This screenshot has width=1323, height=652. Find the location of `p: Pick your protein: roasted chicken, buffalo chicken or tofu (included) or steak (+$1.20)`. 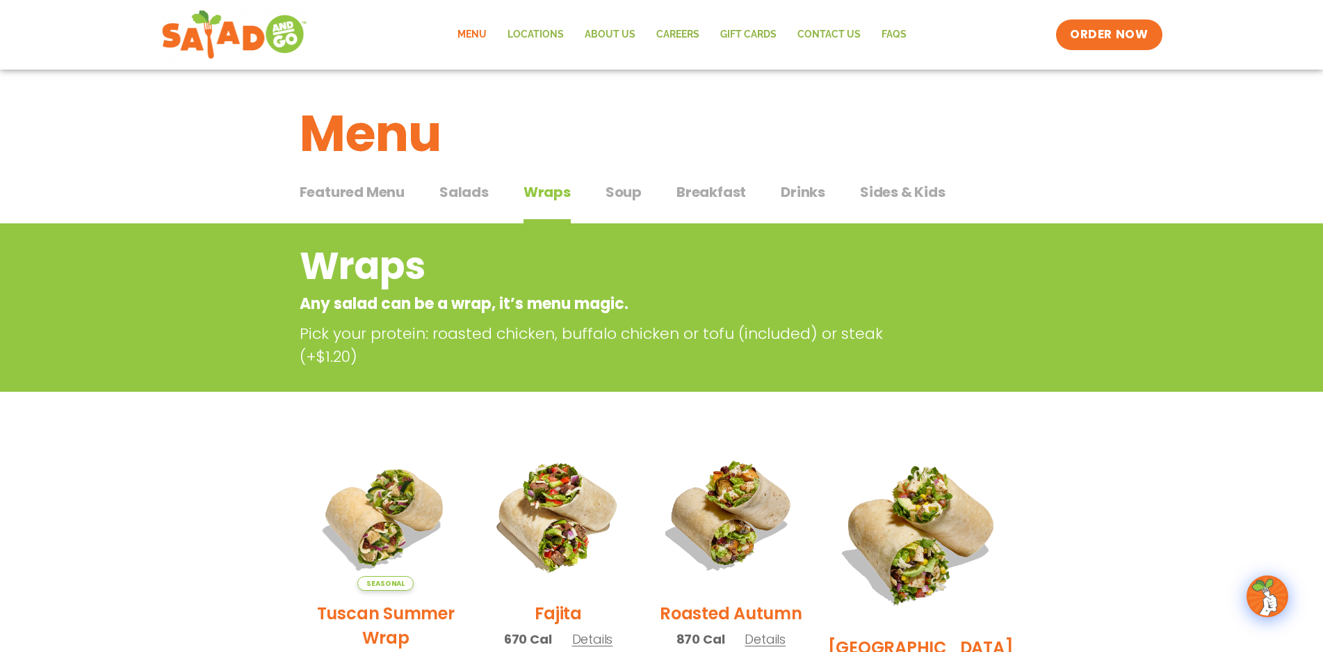

p: Pick your protein: roasted chicken, buffalo chicken or tofu (included) or steak (+$1.20) is located at coordinates (609, 345).